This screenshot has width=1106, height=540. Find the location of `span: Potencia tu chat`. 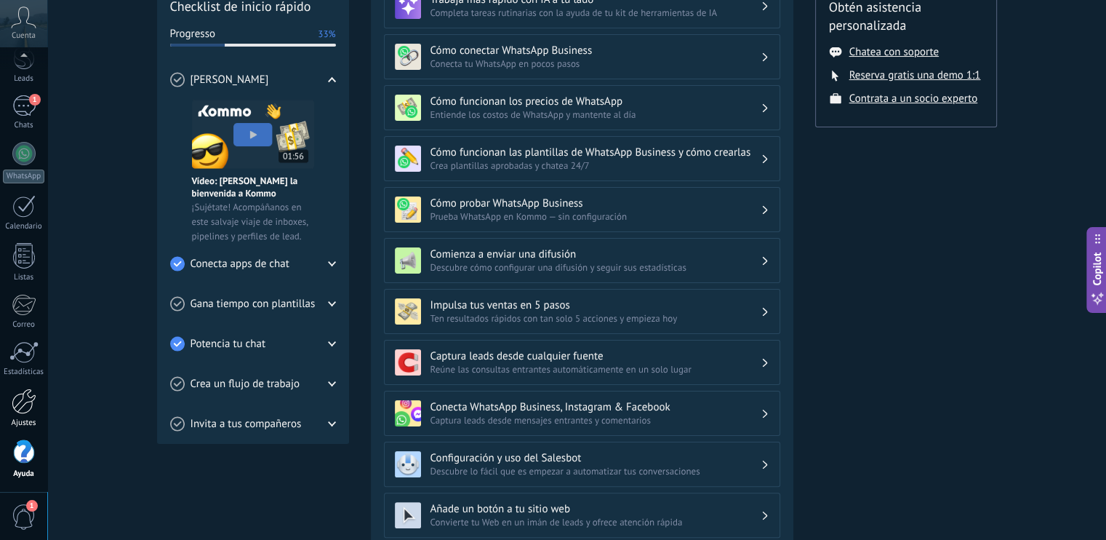

span: Potencia tu chat is located at coordinates (228, 344).